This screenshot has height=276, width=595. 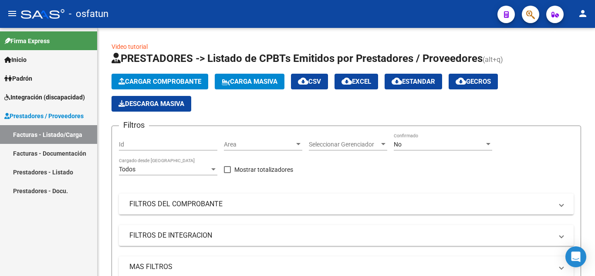 I want to click on button: Cargar Comprobante, so click(x=160, y=81).